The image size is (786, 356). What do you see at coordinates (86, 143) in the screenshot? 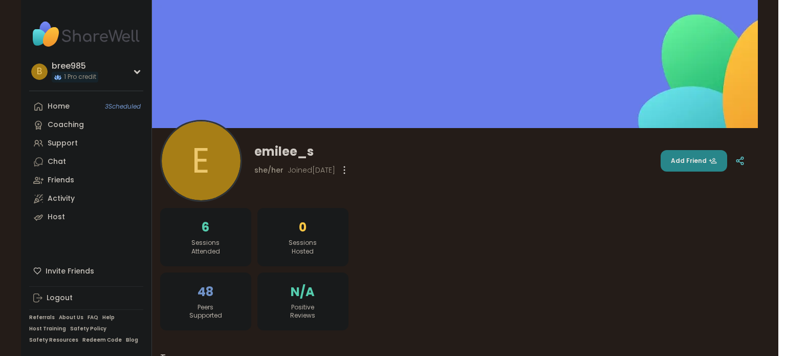
I see `a: Support` at bounding box center [86, 143].